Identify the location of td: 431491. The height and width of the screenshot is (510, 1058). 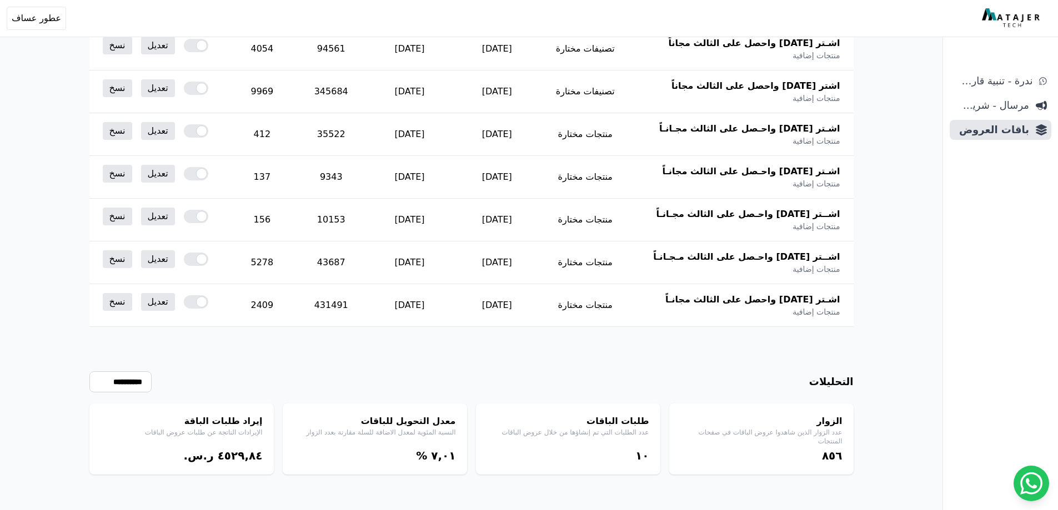
(331, 305).